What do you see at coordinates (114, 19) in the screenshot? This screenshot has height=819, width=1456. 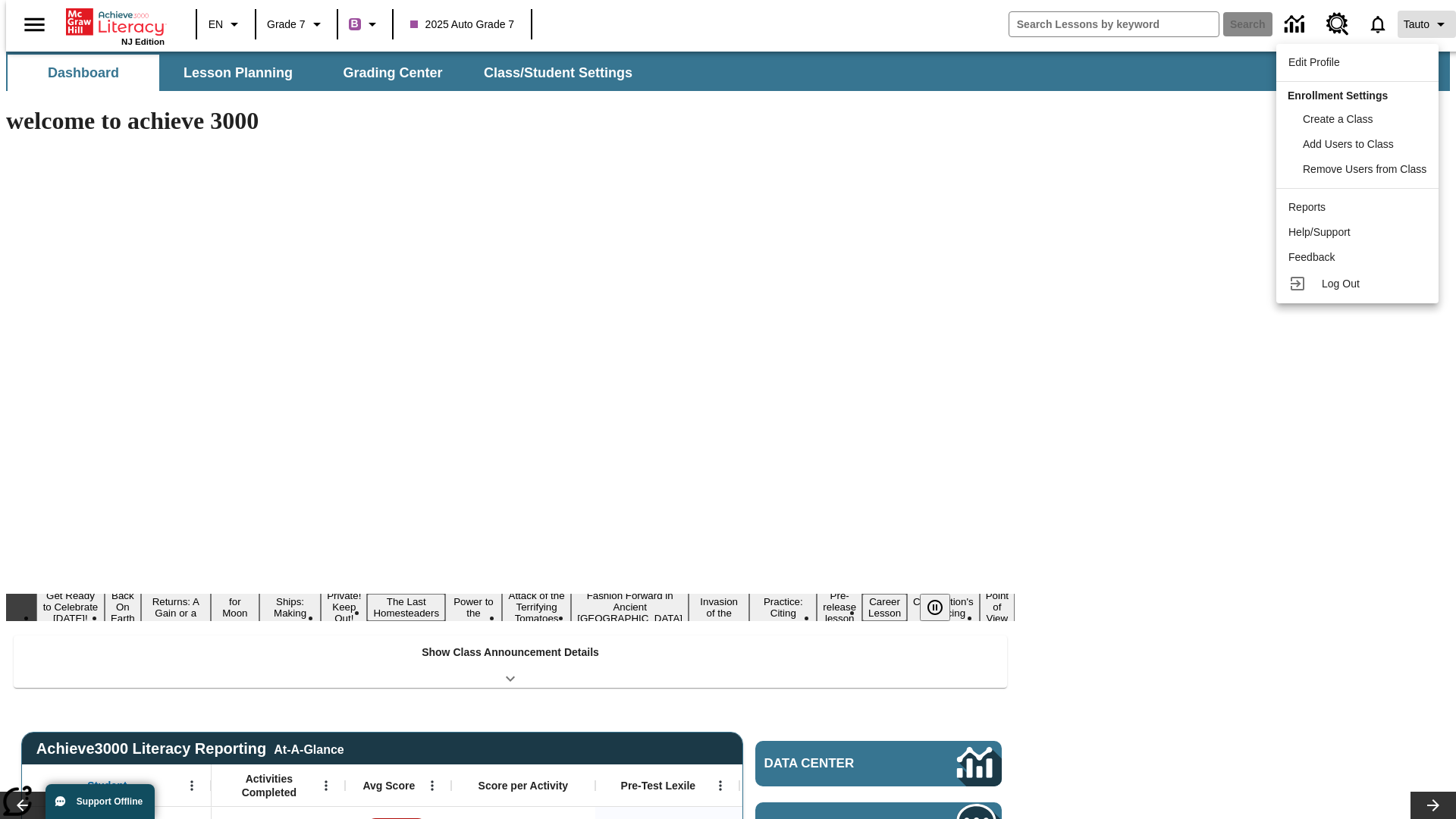 I see `body: Maximum 600 characters Press Escape to exit toolbar Press Alt + F10 to reach toolbar` at bounding box center [114, 19].